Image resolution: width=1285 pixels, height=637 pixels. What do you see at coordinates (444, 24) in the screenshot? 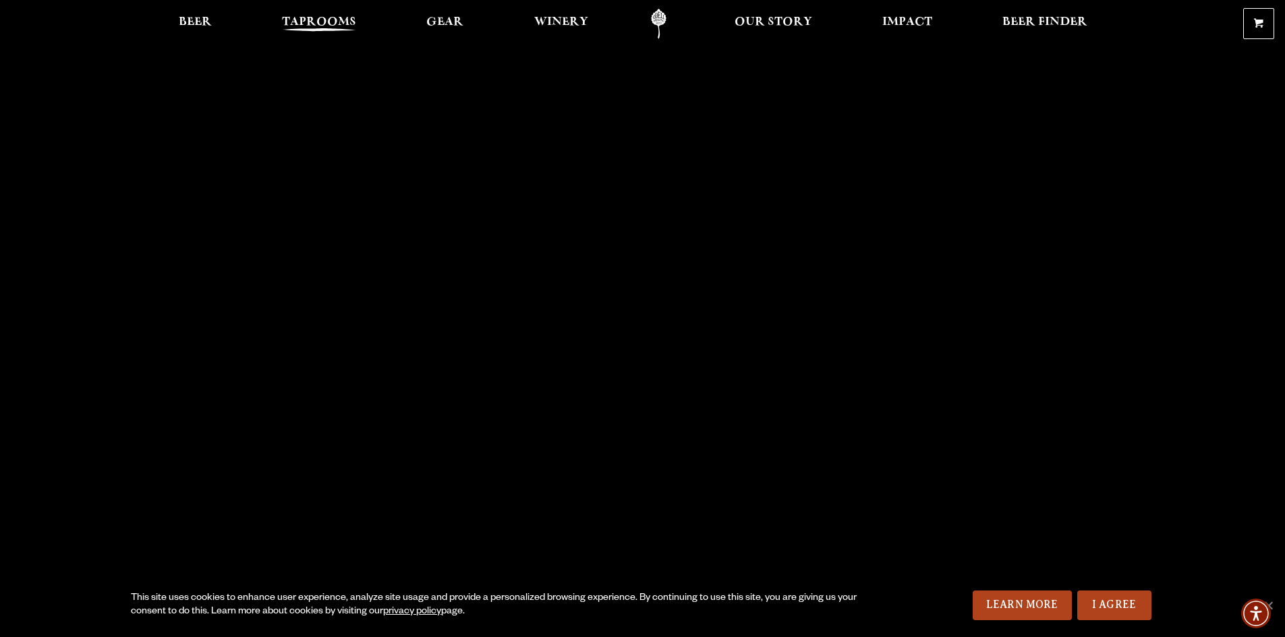
I see `a: Gear` at bounding box center [444, 24].